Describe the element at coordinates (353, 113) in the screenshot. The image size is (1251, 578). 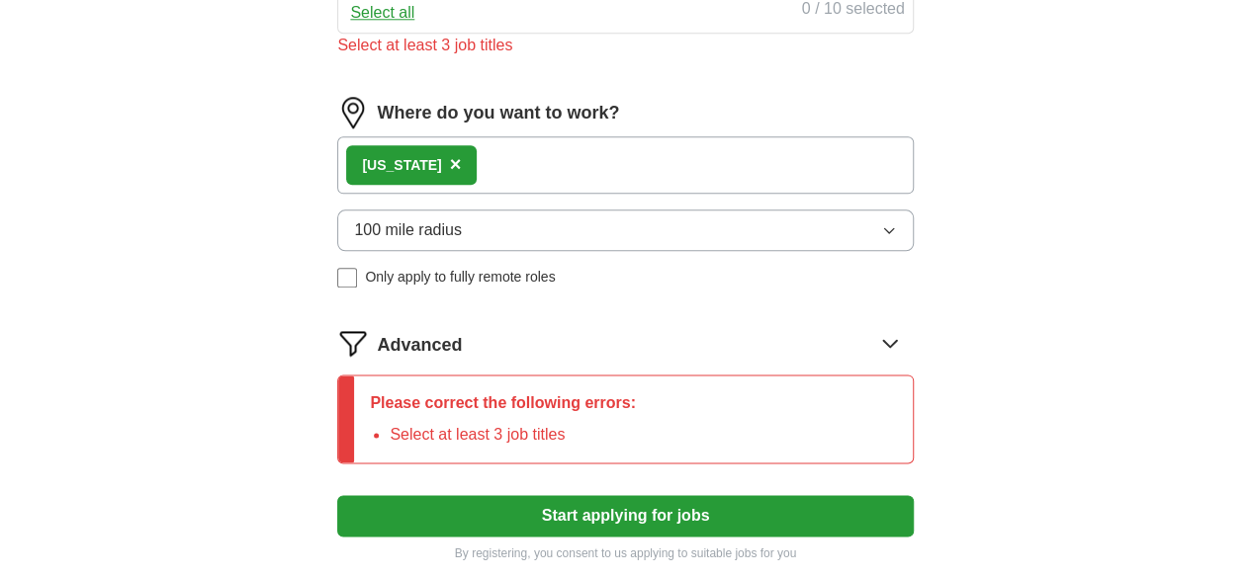
I see `img: location.png` at that location.